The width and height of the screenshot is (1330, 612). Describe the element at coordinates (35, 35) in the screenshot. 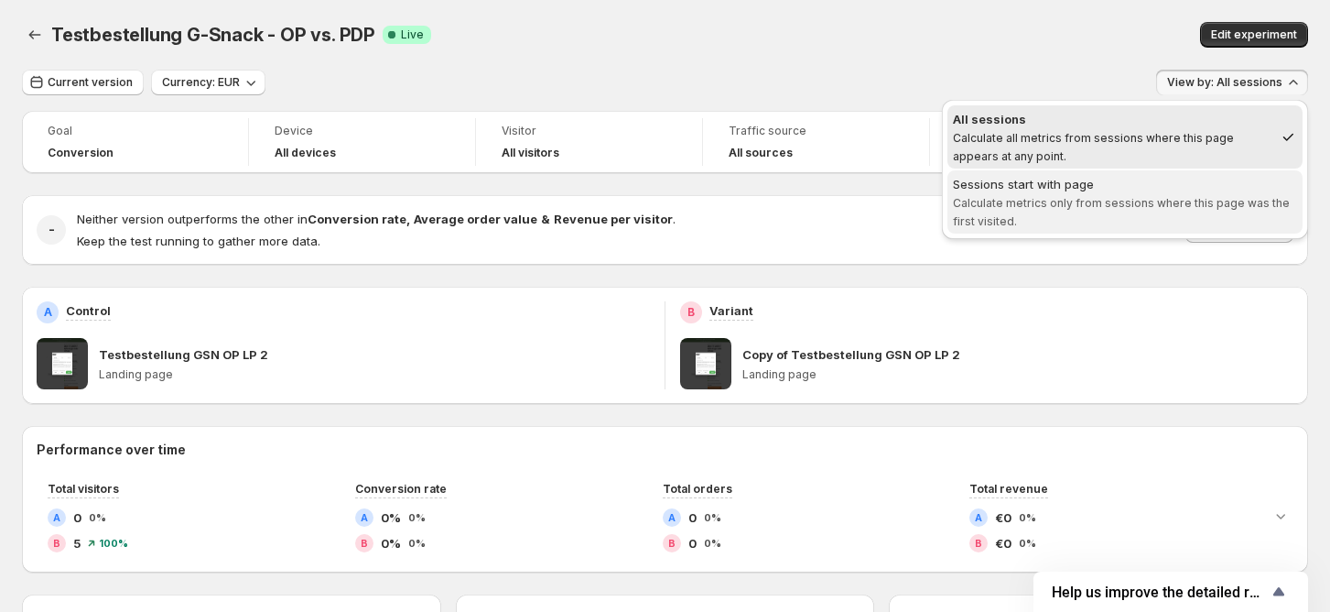

I see `button: Back` at that location.